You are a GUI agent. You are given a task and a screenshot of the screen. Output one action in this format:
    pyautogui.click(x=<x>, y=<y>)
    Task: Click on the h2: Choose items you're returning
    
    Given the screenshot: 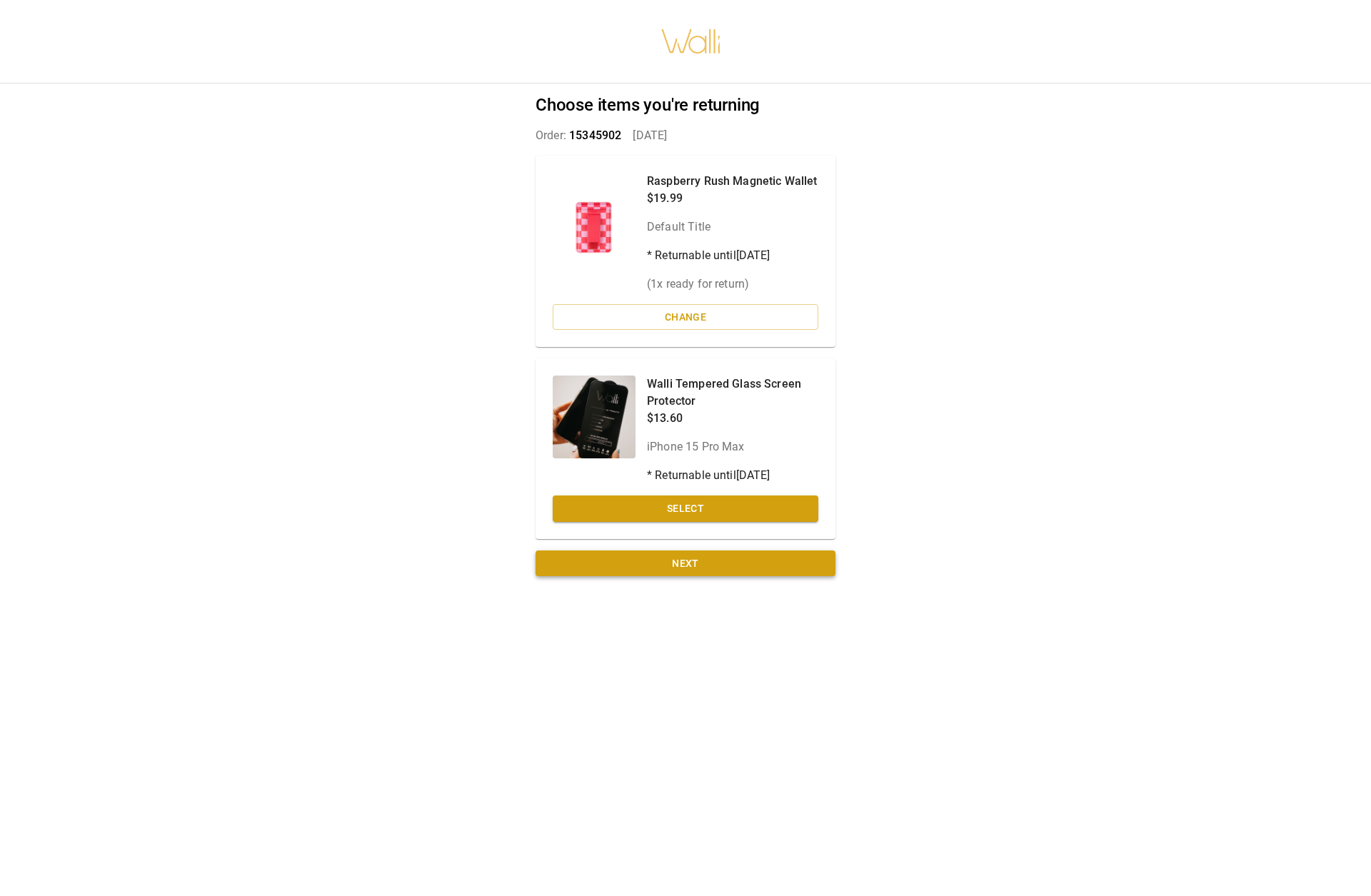 What is the action you would take?
    pyautogui.click(x=686, y=105)
    